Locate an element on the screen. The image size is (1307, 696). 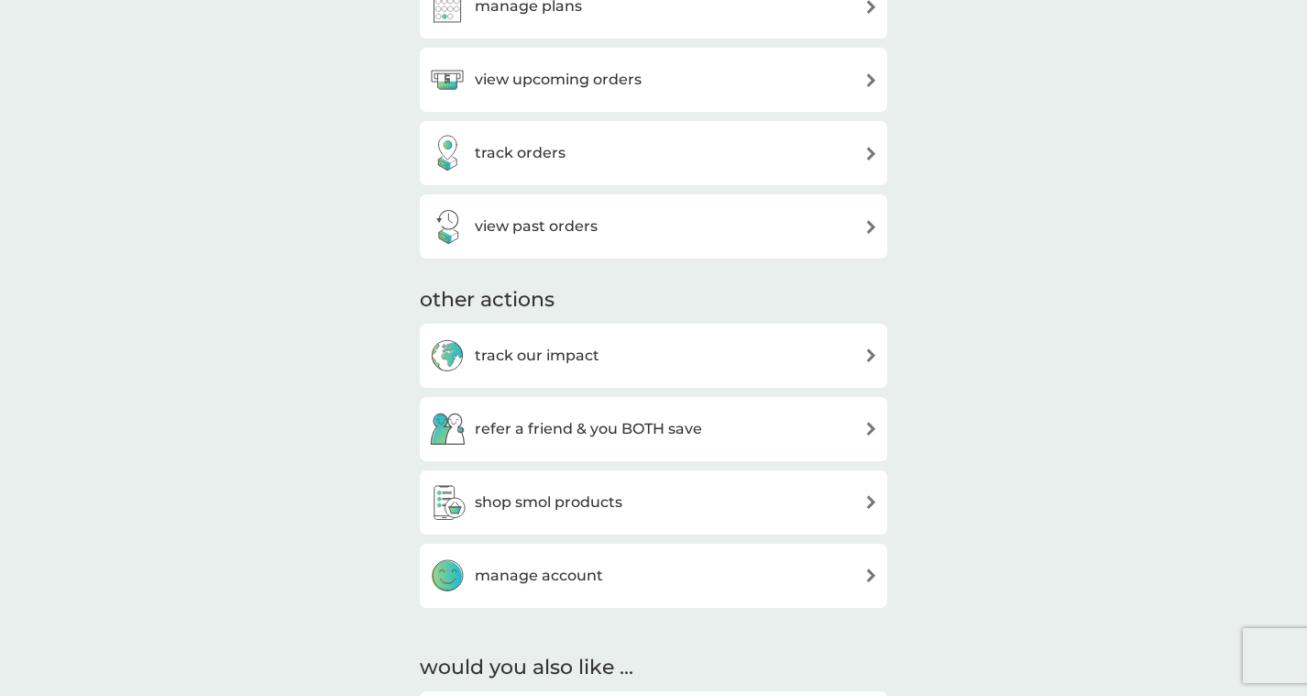
h3: other actions is located at coordinates (487, 300).